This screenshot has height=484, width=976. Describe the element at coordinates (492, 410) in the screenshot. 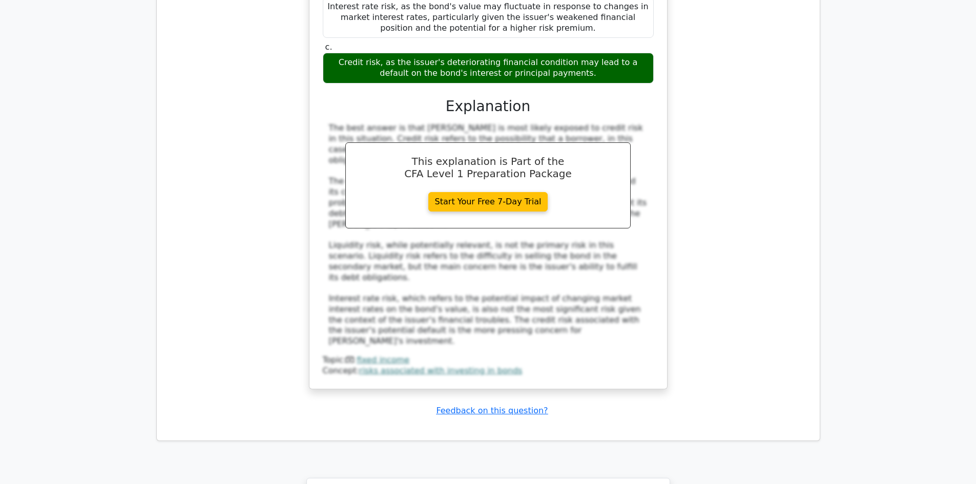

I see `u: Feedback on this question?` at that location.